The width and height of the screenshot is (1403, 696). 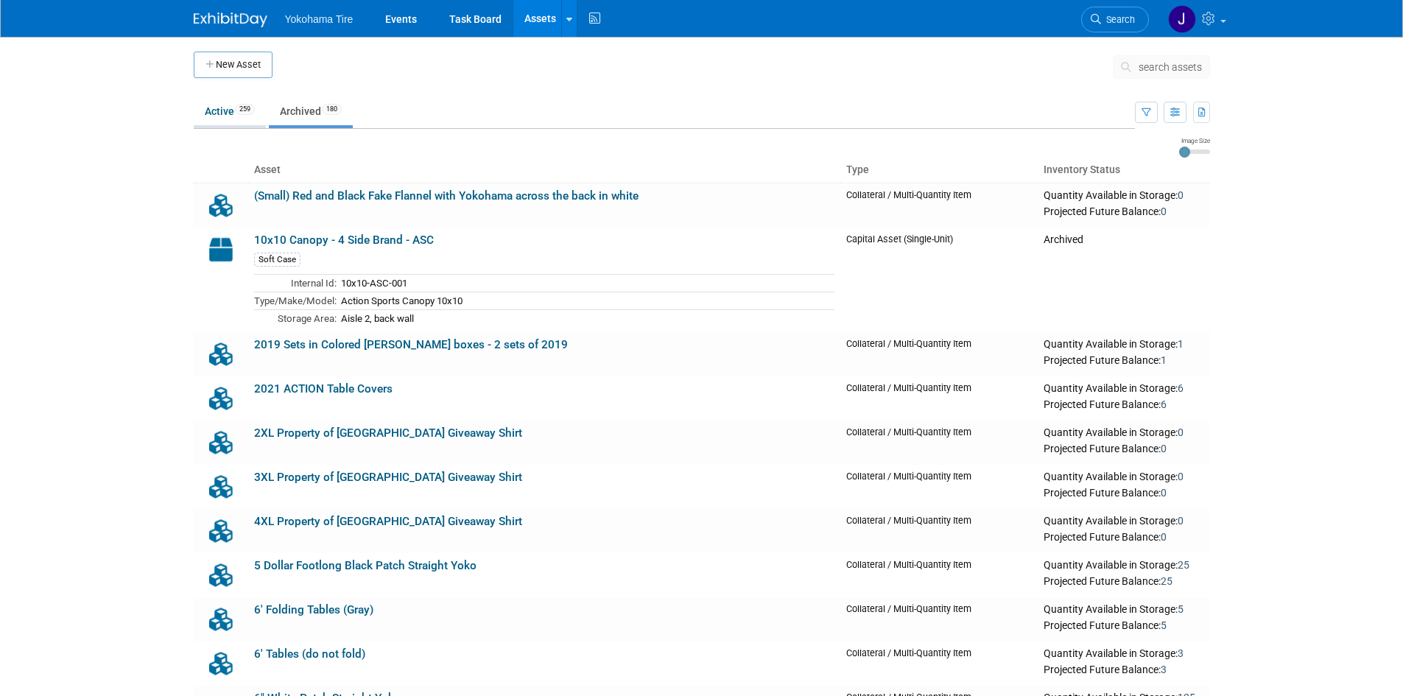 I want to click on a: 6' Folding Tables (Gray), so click(x=314, y=610).